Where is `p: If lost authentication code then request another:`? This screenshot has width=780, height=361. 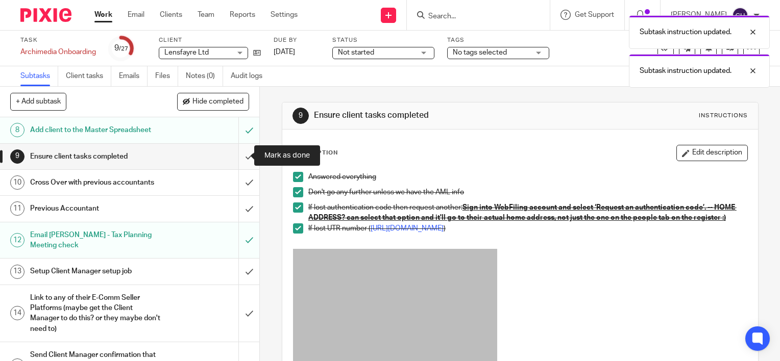 p: If lost authentication code then request another: is located at coordinates (528, 213).